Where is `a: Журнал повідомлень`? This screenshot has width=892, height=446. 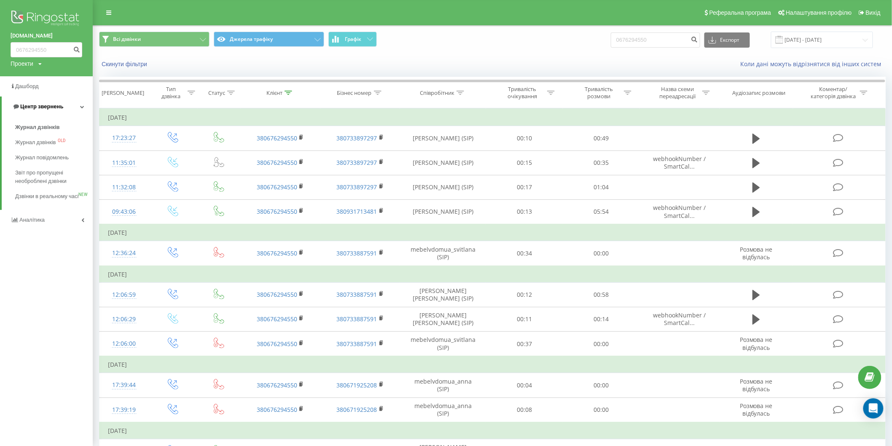 a: Журнал повідомлень is located at coordinates (54, 158).